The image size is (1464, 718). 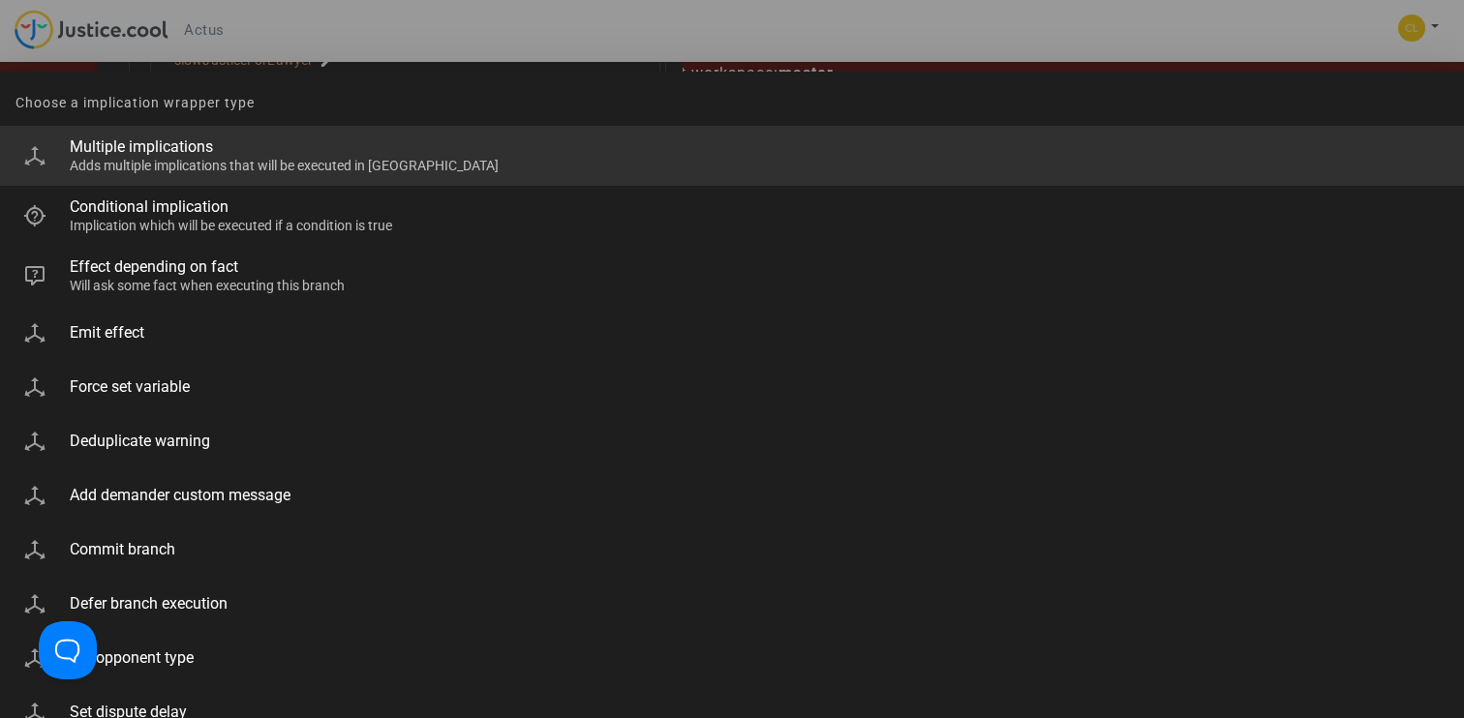 What do you see at coordinates (759, 146) in the screenshot?
I see `div: Multiple implications` at bounding box center [759, 146].